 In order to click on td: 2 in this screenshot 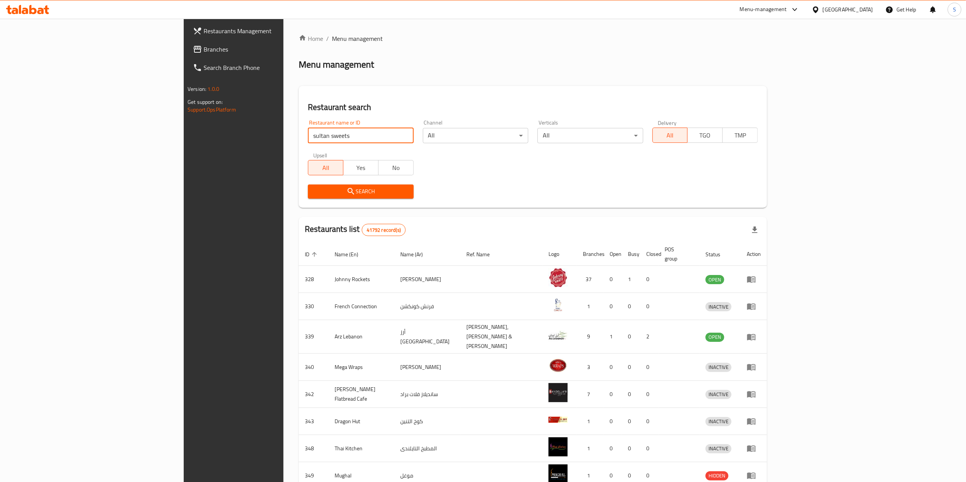, I will do `click(649, 337)`.